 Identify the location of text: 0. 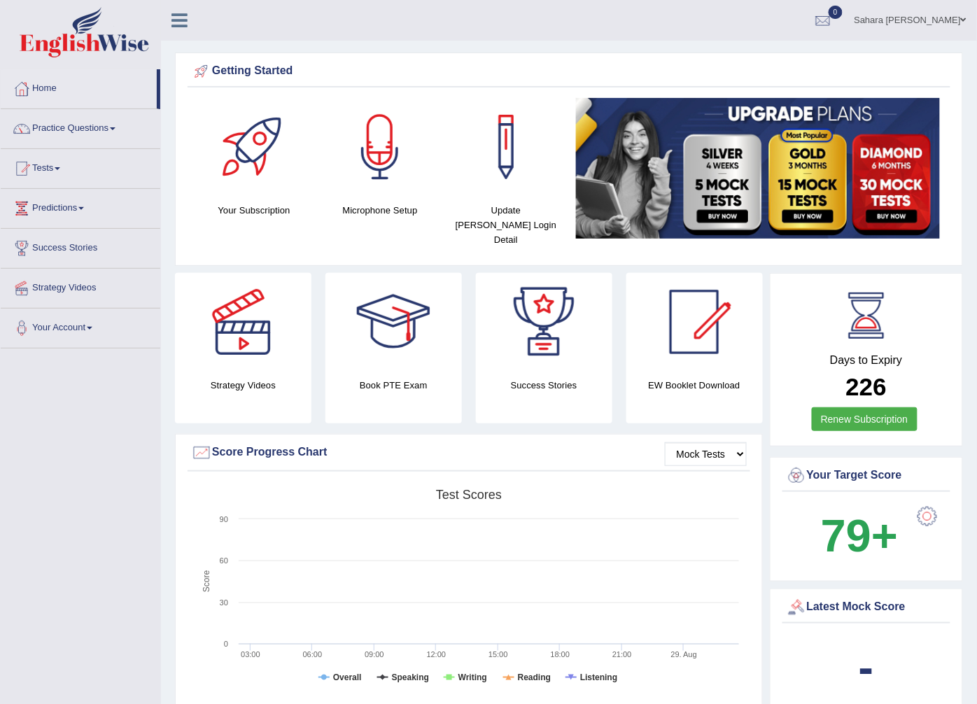
(226, 644).